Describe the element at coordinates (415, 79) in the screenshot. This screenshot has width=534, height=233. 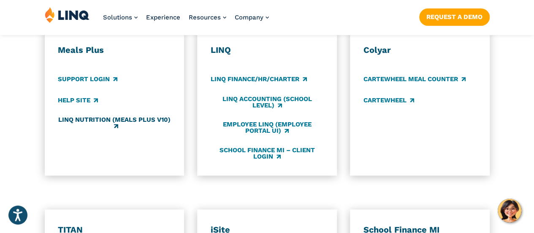
I see `a: CARTEWHEEL Meal Counter` at that location.